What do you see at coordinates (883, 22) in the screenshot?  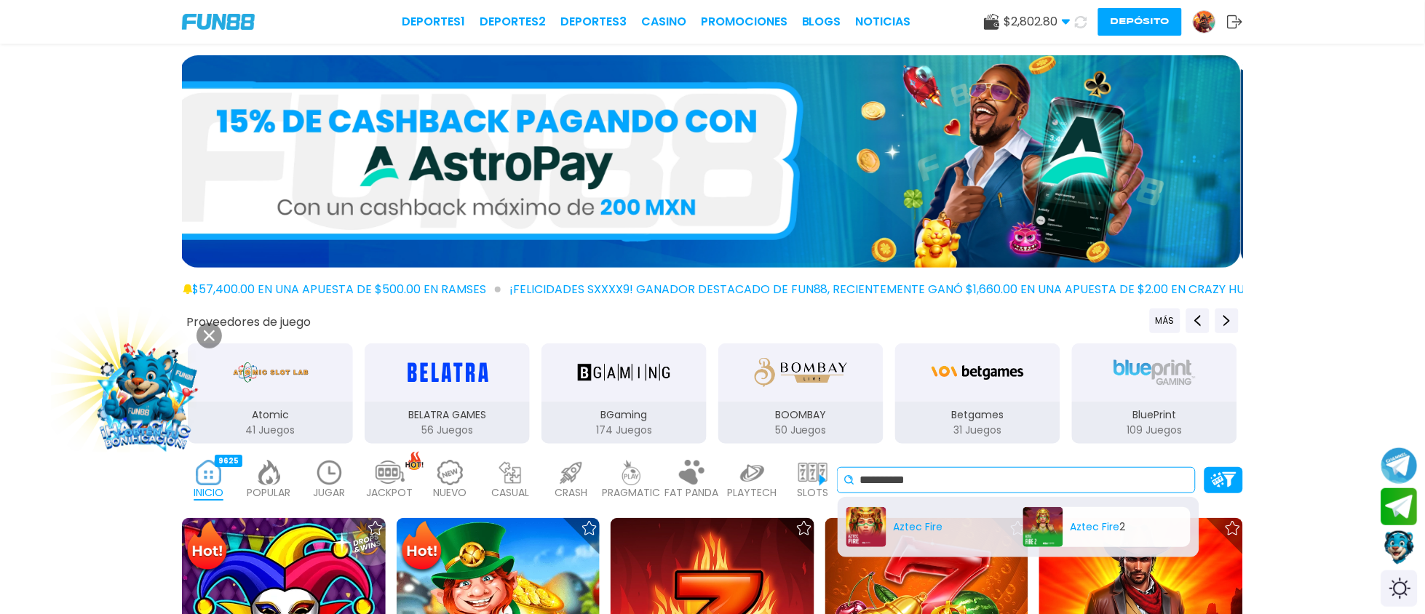 I see `a: NOTICIAS` at bounding box center [883, 22].